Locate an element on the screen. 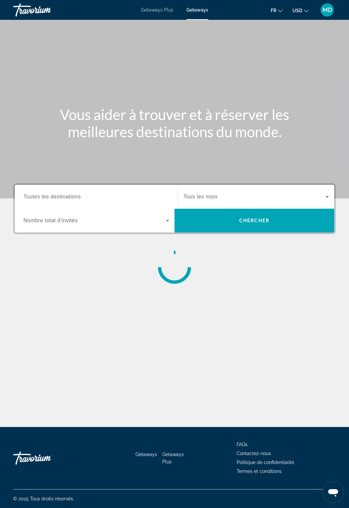 Image resolution: width=349 pixels, height=508 pixels. span: Nombre total d'invités is located at coordinates (51, 220).